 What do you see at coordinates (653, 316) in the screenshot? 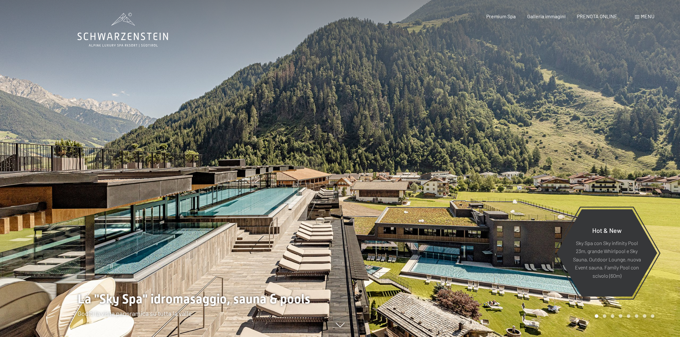
I see `div: Carousel Page 8` at bounding box center [653, 316].